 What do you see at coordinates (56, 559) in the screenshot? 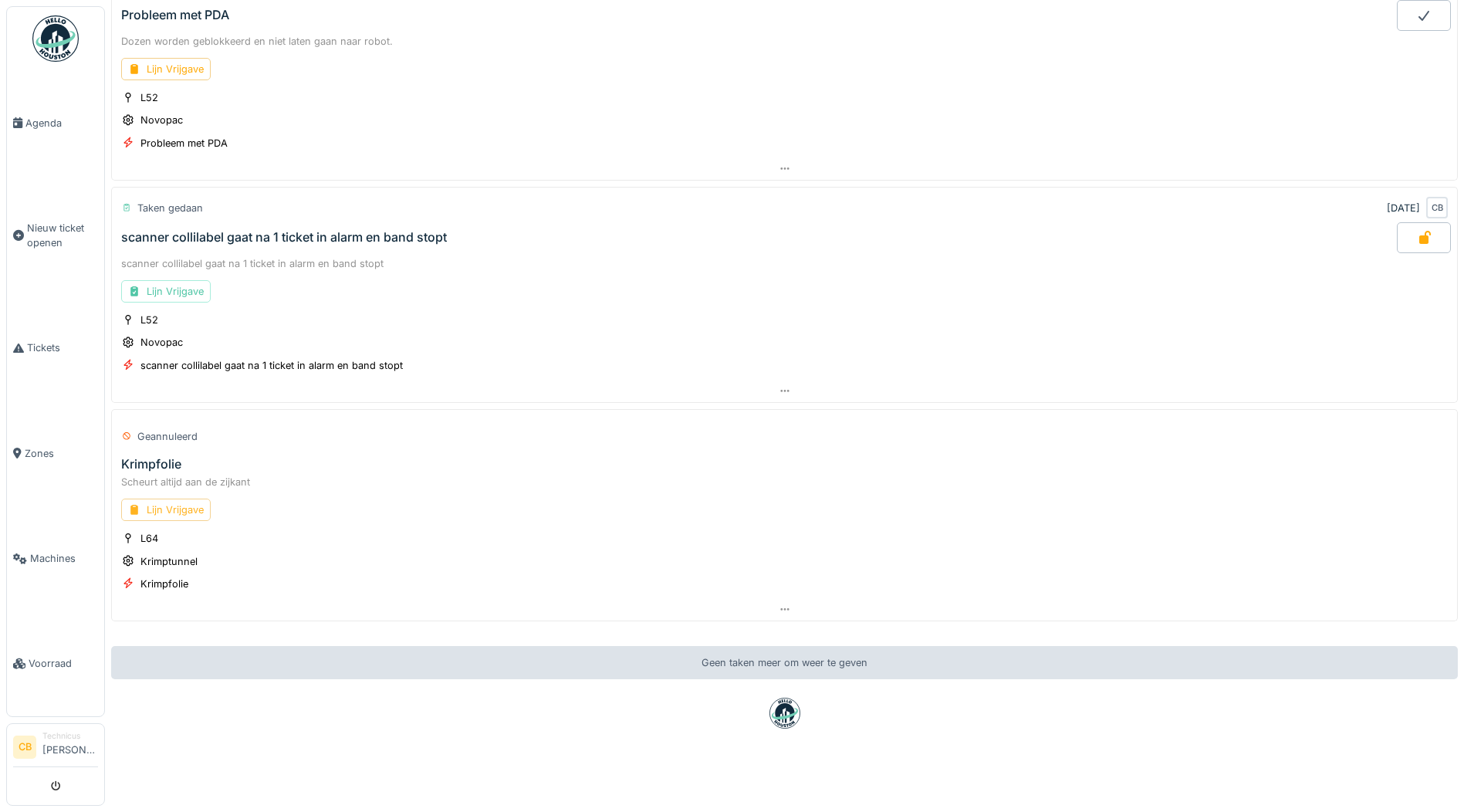
I see `a: Machines` at bounding box center [56, 559].